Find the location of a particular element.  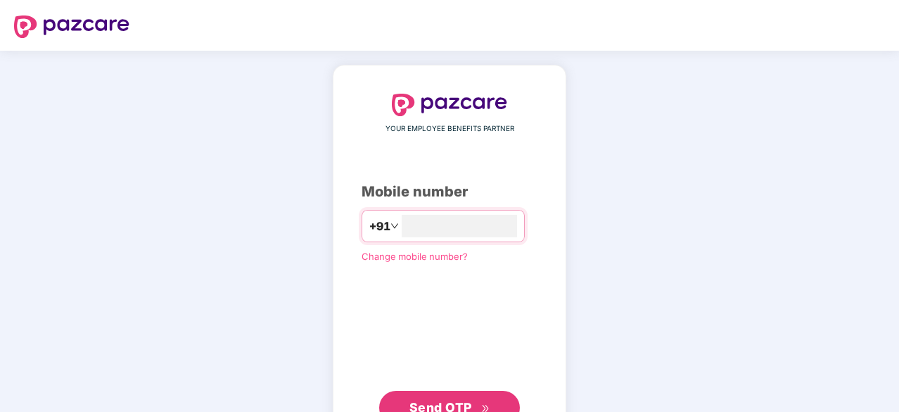

a: Change mobile number? is located at coordinates (414, 256).